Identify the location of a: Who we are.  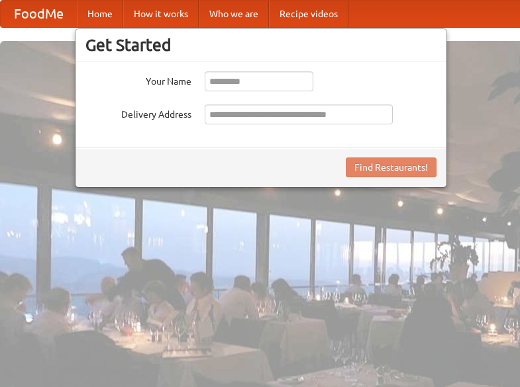
(234, 14).